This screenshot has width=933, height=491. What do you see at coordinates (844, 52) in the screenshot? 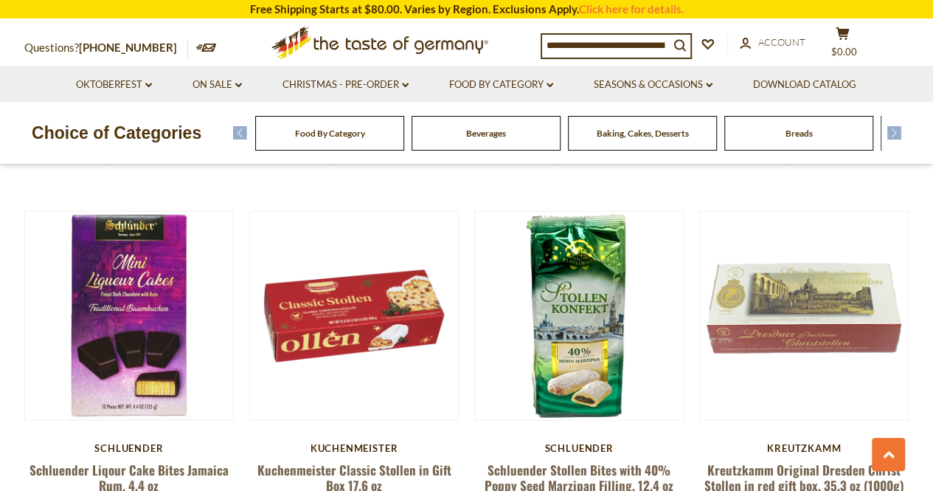
I see `span: $0.00` at bounding box center [844, 52].